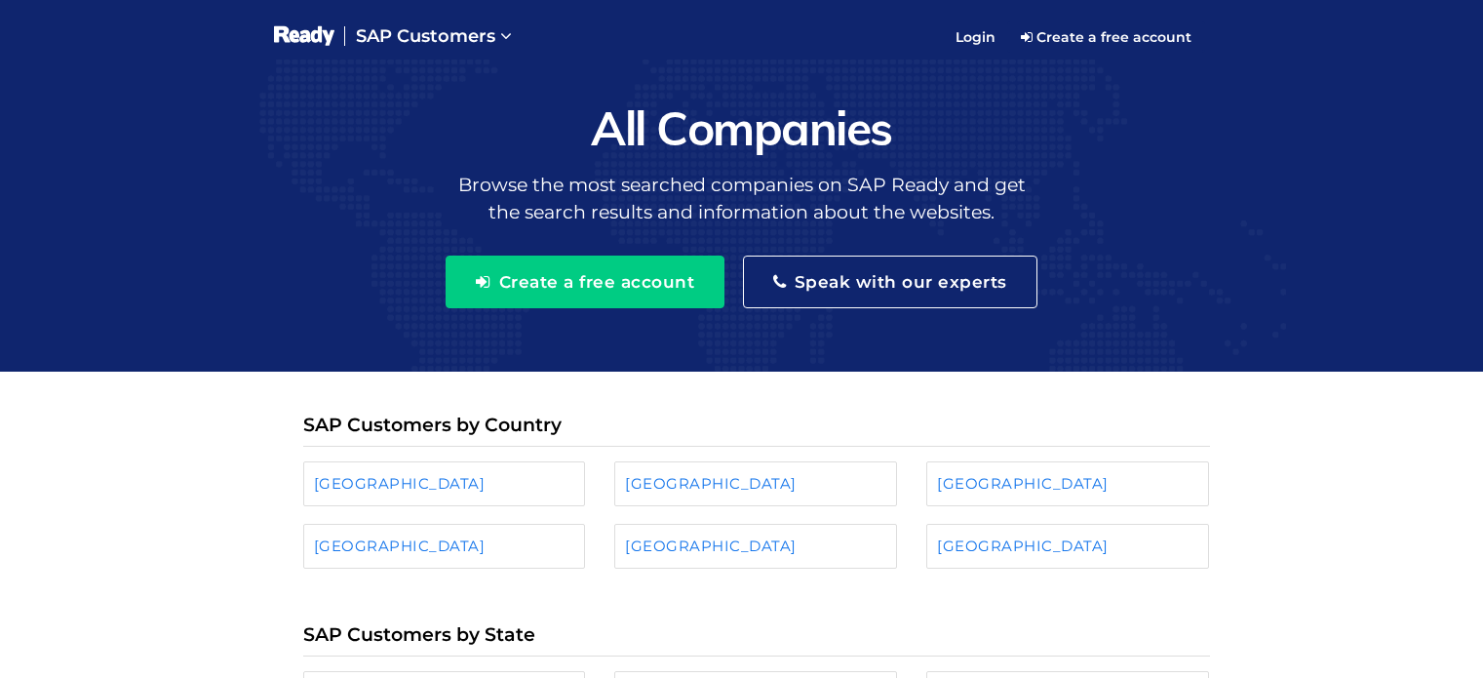 The height and width of the screenshot is (678, 1483). What do you see at coordinates (585, 282) in the screenshot?
I see `button: Create a free account` at bounding box center [585, 282].